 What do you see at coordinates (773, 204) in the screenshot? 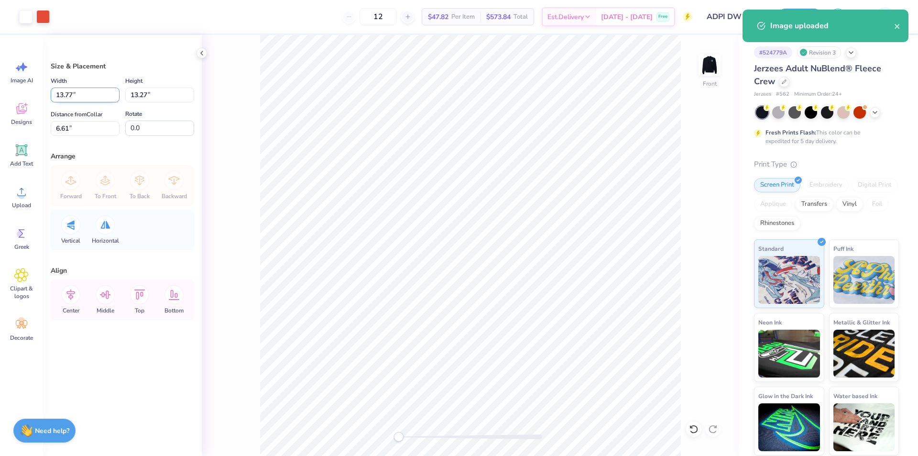
I see `div: Applique` at bounding box center [773, 204].